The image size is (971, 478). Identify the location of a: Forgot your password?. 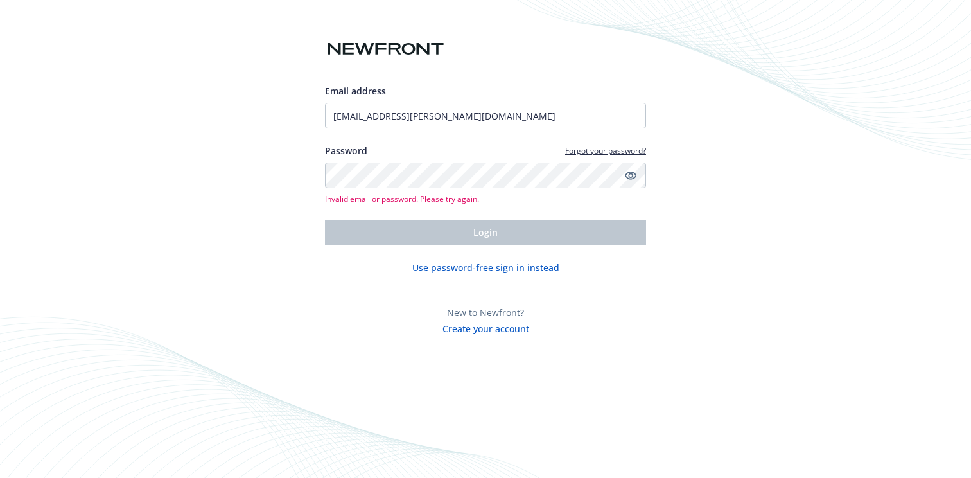
(606, 150).